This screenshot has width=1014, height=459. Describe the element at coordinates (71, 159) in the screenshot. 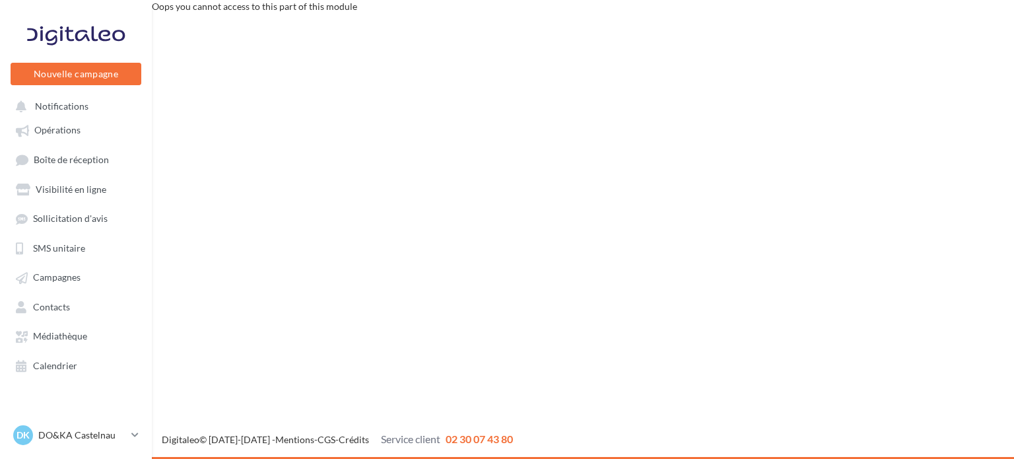

I see `span: Boîte de réception` at that location.